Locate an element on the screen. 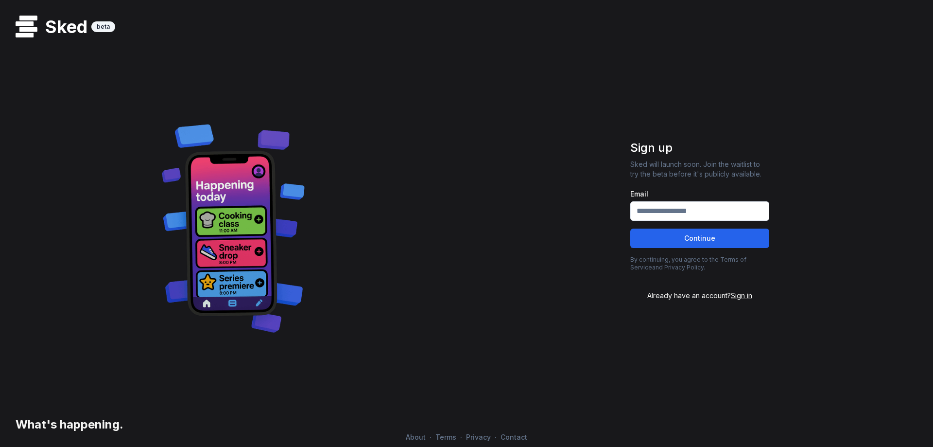  h1: Sked is located at coordinates (64, 27).